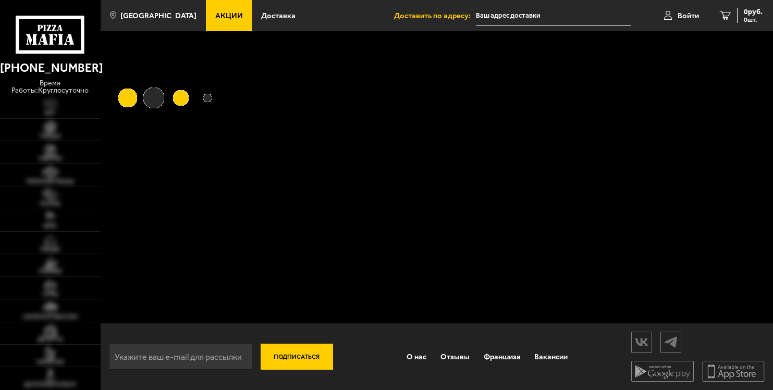  I want to click on input: Укажите ваш e-mail для рассылки, so click(180, 357).